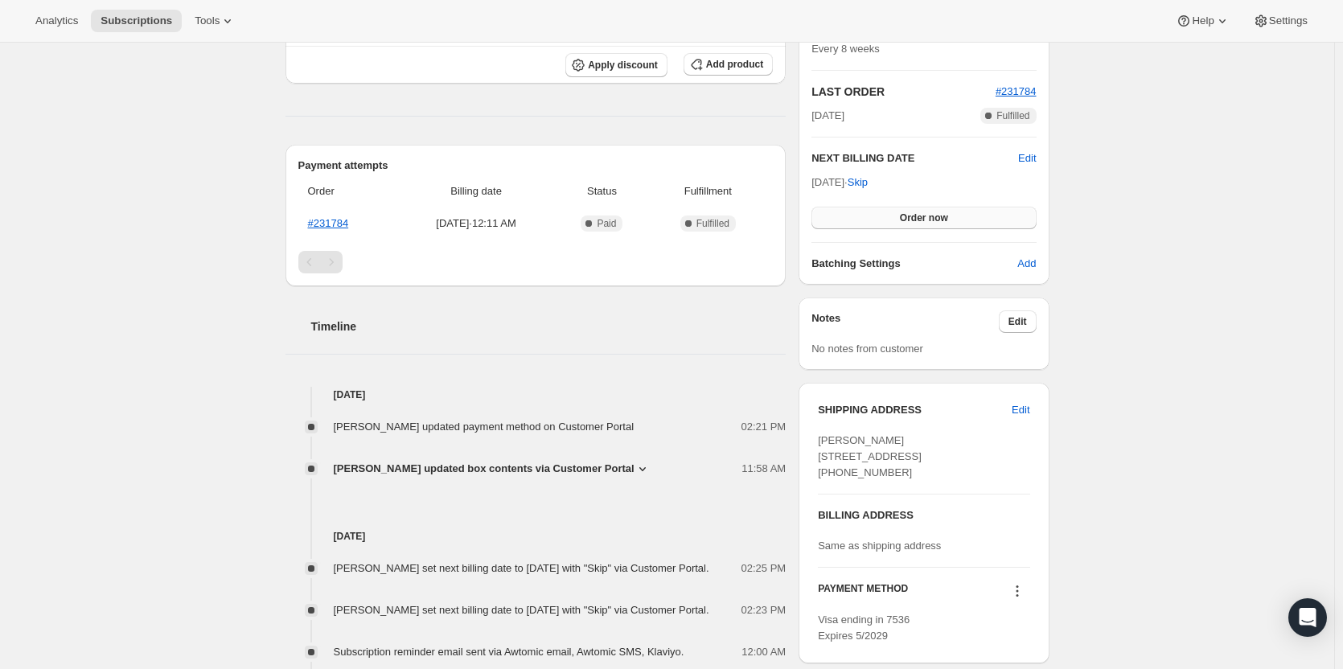 Image resolution: width=1343 pixels, height=669 pixels. Describe the element at coordinates (623, 65) in the screenshot. I see `span: Apply discount` at that location.